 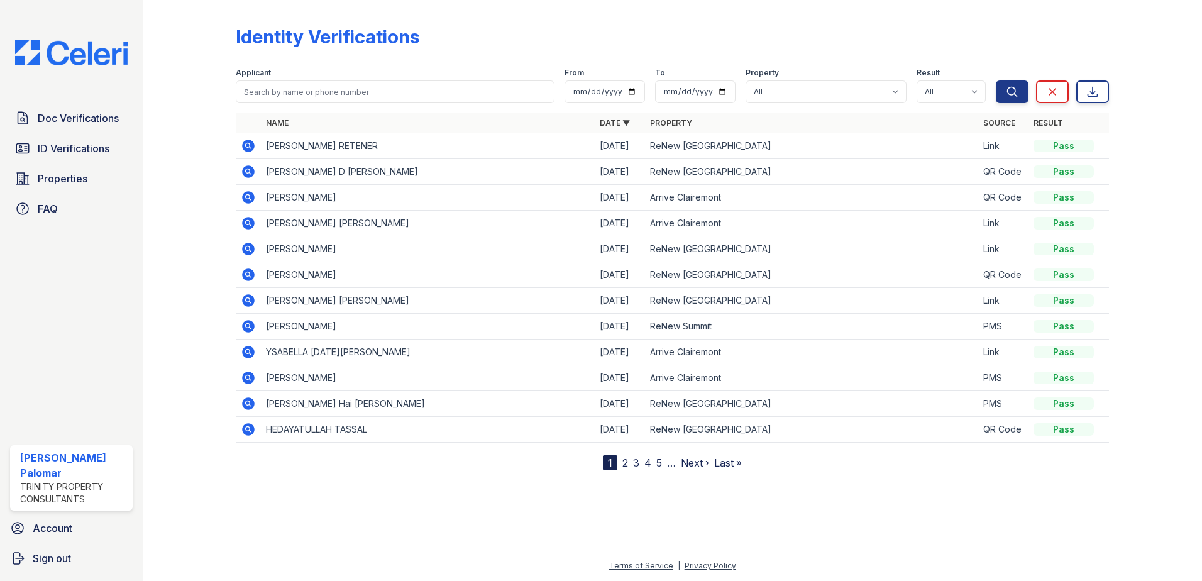 What do you see at coordinates (711, 565) in the screenshot?
I see `a: Privacy Policy` at bounding box center [711, 565].